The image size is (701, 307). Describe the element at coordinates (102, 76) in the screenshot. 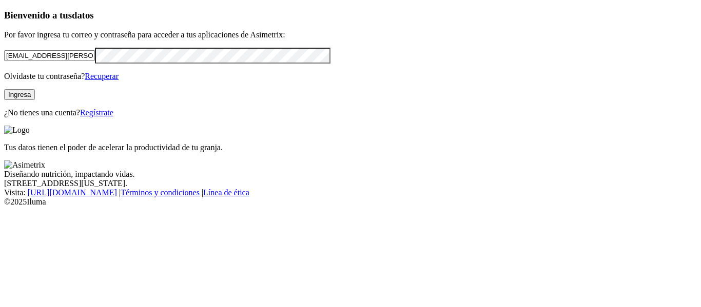

I see `a: Recuperar` at that location.